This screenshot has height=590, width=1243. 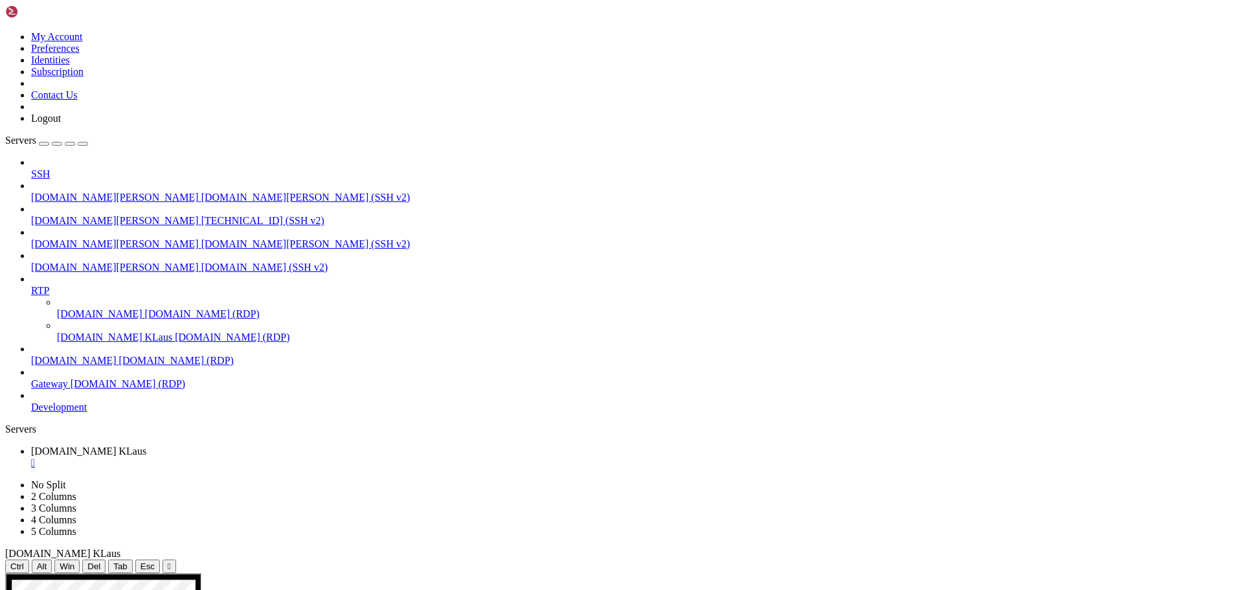 What do you see at coordinates (40, 290) in the screenshot?
I see `span: RTP` at bounding box center [40, 290].